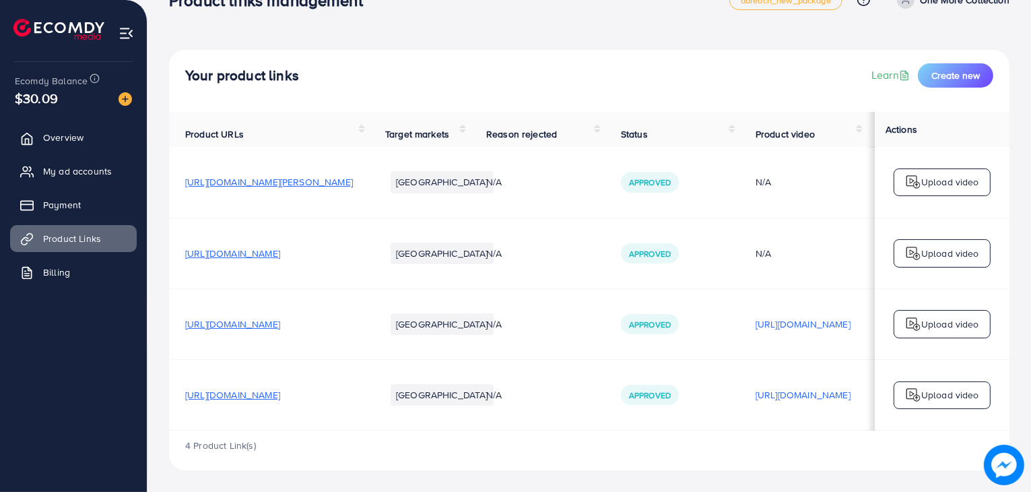 Image resolution: width=1031 pixels, height=492 pixels. Describe the element at coordinates (214, 134) in the screenshot. I see `span: Product URLs` at that location.